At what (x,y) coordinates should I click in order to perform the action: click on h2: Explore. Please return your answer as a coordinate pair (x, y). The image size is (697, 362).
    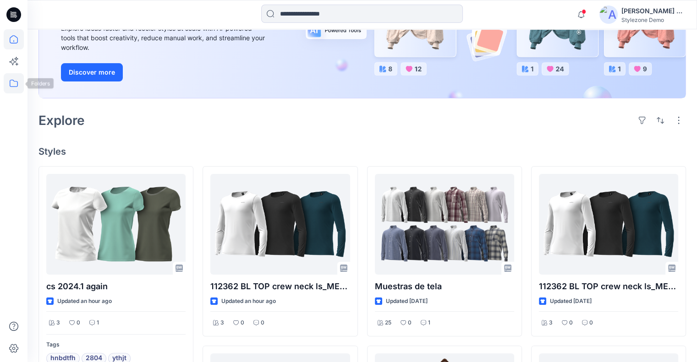
    Looking at the image, I should click on (61, 121).